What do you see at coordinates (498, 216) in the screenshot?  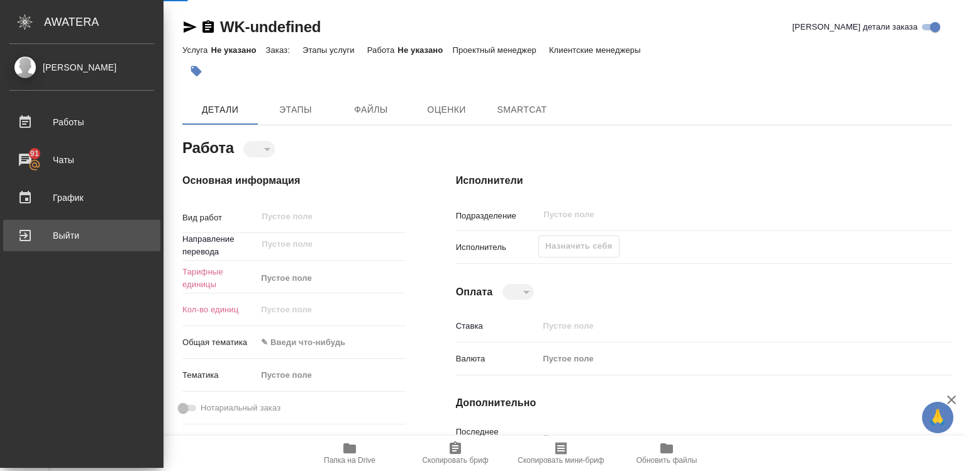 I see `p: Подразделение` at bounding box center [498, 216].